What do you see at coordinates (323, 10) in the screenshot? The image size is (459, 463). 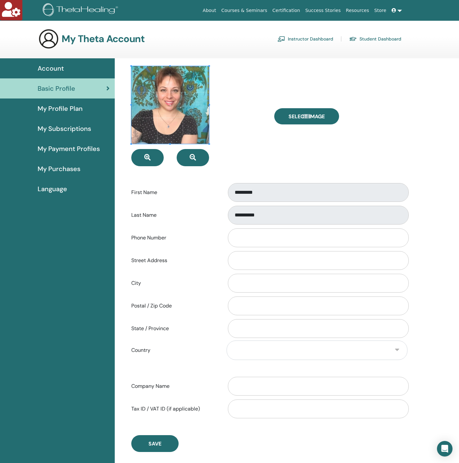 I see `a: Success Stories` at bounding box center [323, 10].